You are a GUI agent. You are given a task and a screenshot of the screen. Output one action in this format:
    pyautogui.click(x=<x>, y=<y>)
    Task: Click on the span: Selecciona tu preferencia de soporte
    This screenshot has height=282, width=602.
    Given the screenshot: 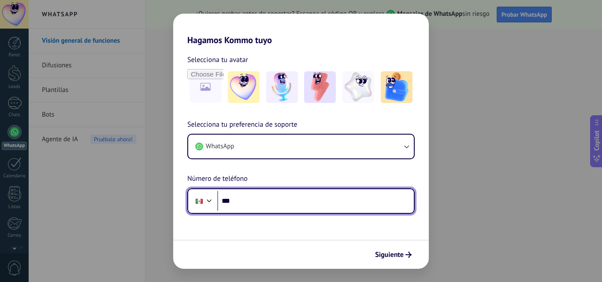 What is the action you would take?
    pyautogui.click(x=242, y=125)
    